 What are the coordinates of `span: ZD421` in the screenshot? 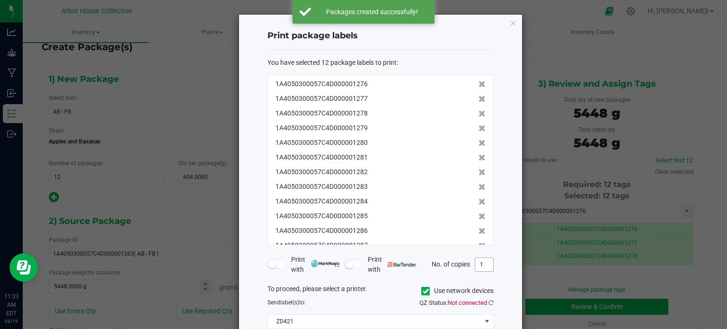 It's located at (374, 321).